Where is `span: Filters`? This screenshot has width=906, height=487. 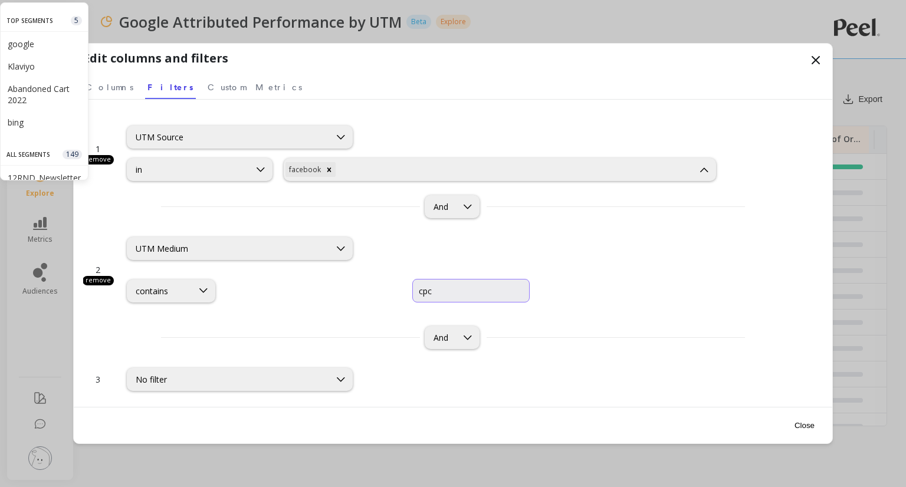 span: Filters is located at coordinates (170, 87).